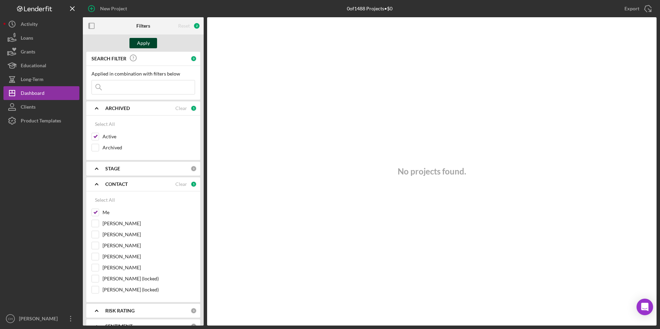 This screenshot has width=660, height=329. I want to click on label: Active, so click(149, 137).